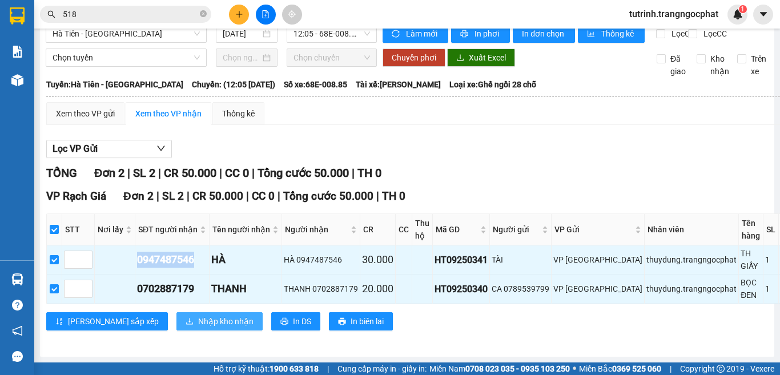 The height and width of the screenshot is (375, 780). Describe the element at coordinates (17, 51) in the screenshot. I see `img: solution-icon` at that location.